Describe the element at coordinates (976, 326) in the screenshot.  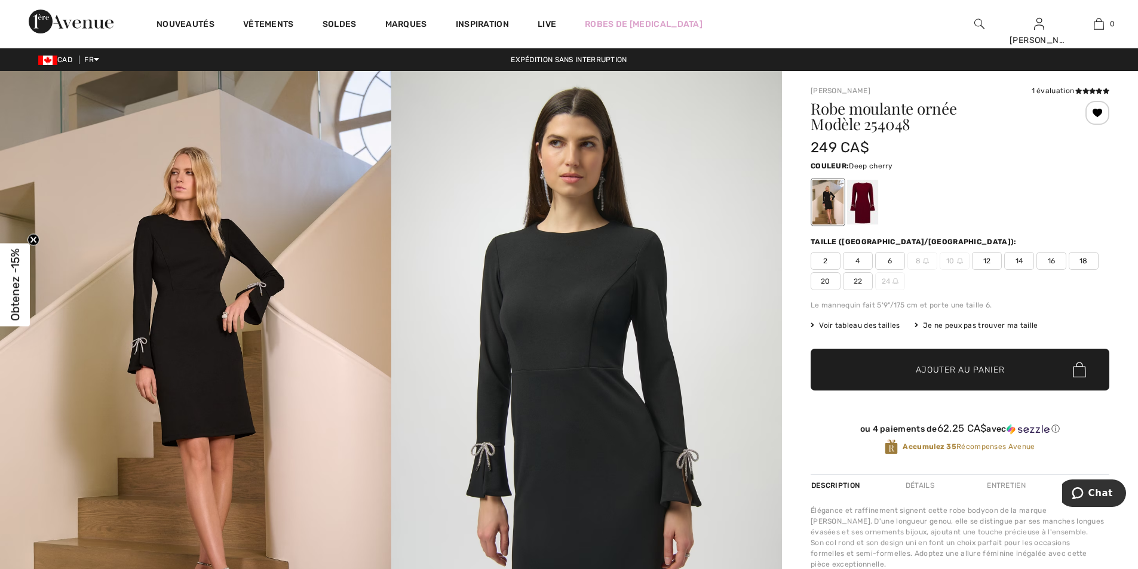
I see `div: Je ne peux pas trouver ma taille` at that location.